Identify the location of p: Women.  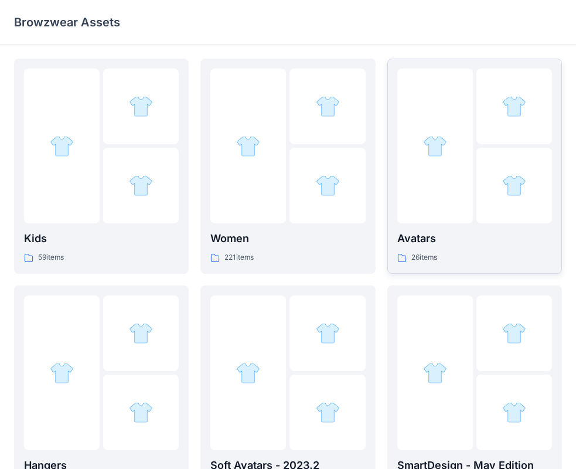
(288, 239).